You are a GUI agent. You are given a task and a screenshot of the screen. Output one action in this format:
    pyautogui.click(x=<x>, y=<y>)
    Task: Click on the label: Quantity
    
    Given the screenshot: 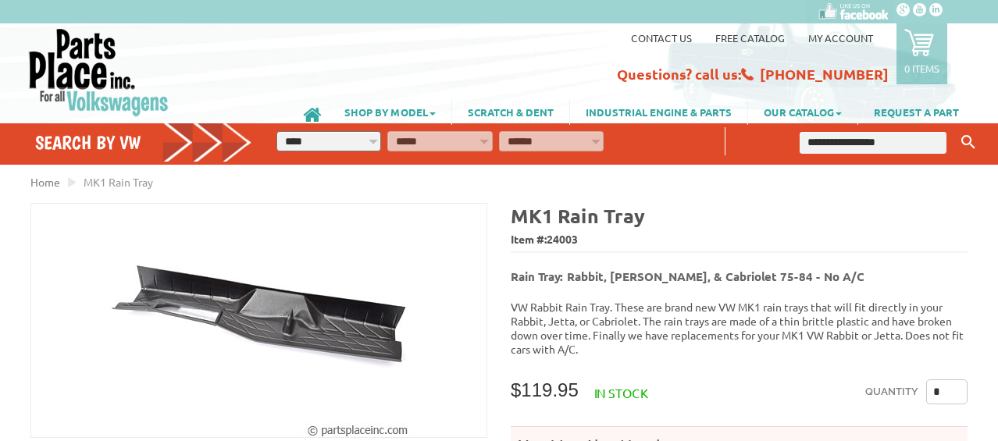 What is the action you would take?
    pyautogui.click(x=892, y=392)
    